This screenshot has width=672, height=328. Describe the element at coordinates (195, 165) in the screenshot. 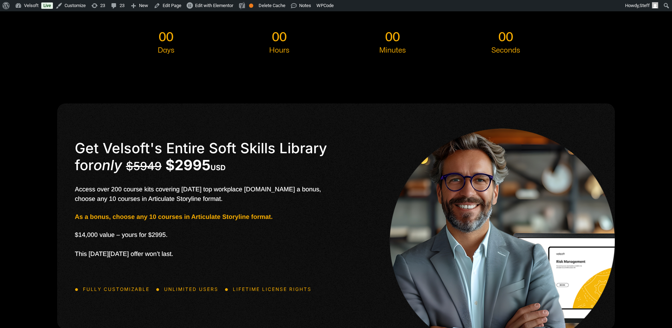

I see `b: $2995` at that location.